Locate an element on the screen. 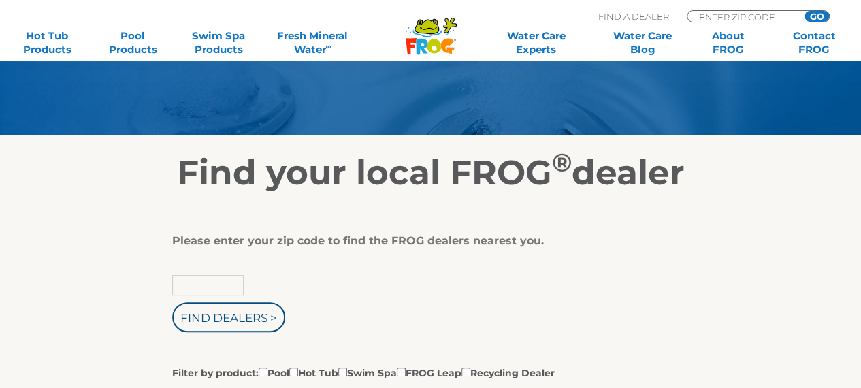 The width and height of the screenshot is (861, 388). p: Find A Dealer is located at coordinates (633, 16).